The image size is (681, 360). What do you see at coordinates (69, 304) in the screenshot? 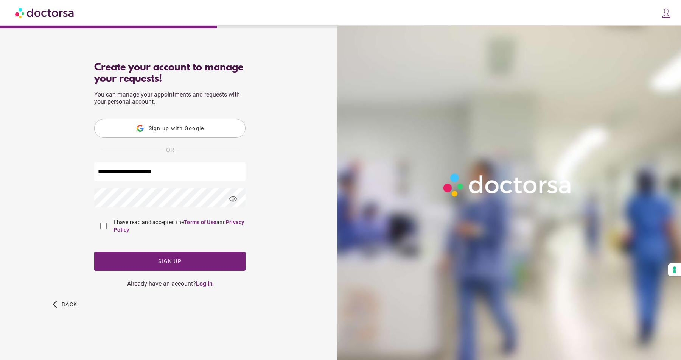
I see `span: Back` at bounding box center [69, 304].